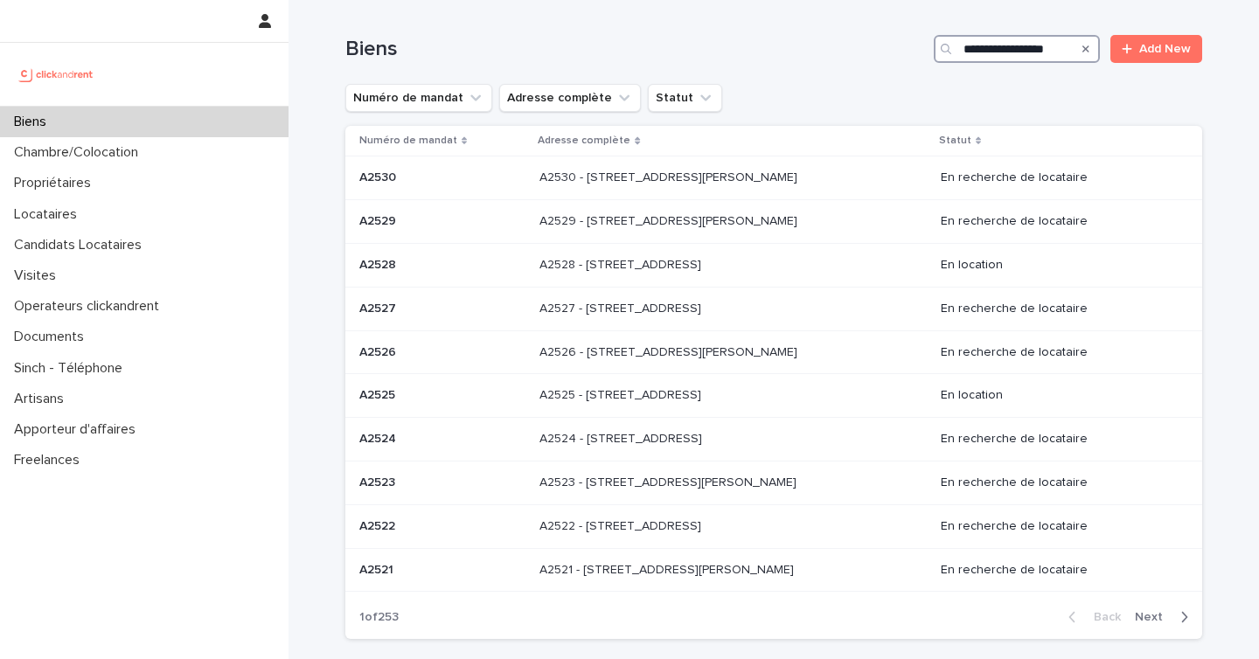 Image resolution: width=1259 pixels, height=659 pixels. I want to click on span: Add New, so click(1165, 49).